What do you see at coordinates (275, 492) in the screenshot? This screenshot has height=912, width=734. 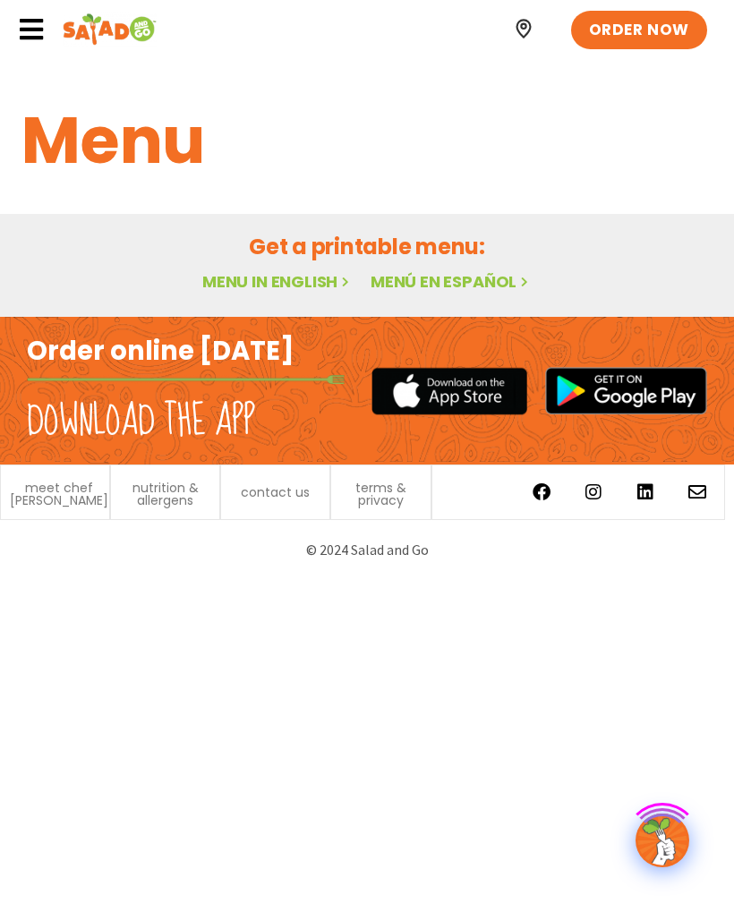 I see `span: contact us` at bounding box center [275, 492].